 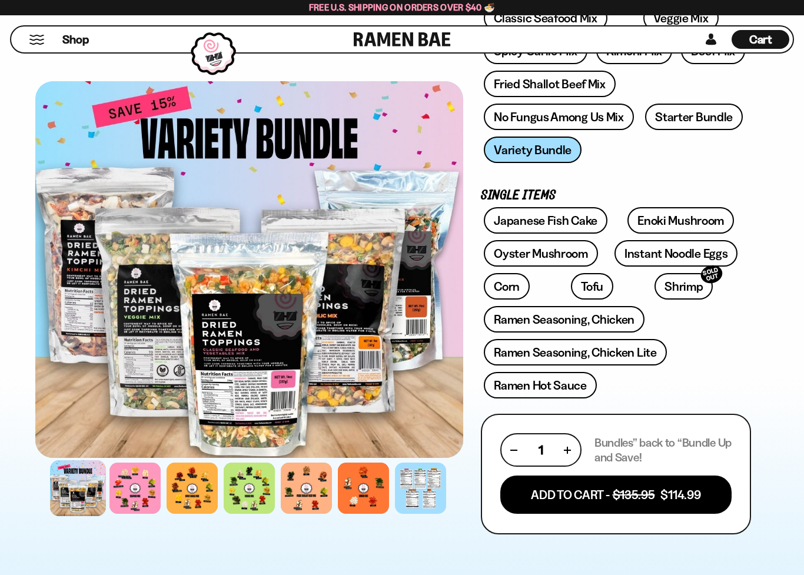 I want to click on a: Japanese Fish Cake, so click(x=546, y=220).